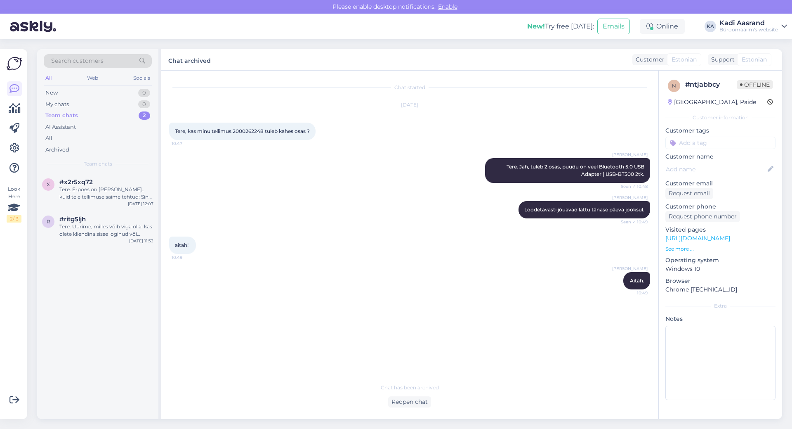  What do you see at coordinates (410, 87) in the screenshot?
I see `div: Chat started` at bounding box center [410, 87].